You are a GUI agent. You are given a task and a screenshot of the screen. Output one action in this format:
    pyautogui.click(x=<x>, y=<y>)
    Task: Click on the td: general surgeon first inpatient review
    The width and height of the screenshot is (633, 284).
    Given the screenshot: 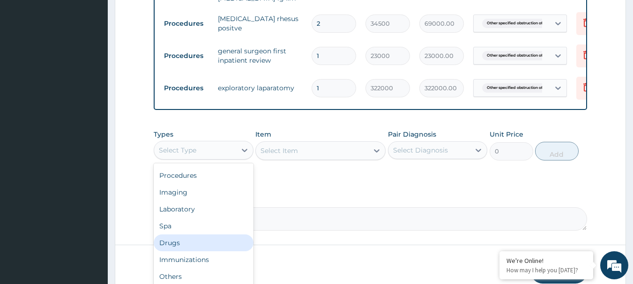 What is the action you would take?
    pyautogui.click(x=260, y=56)
    